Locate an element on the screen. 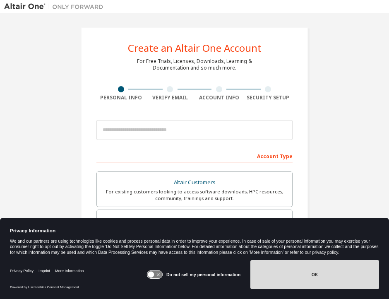 The width and height of the screenshot is (389, 299). div: Students is located at coordinates (194, 220).